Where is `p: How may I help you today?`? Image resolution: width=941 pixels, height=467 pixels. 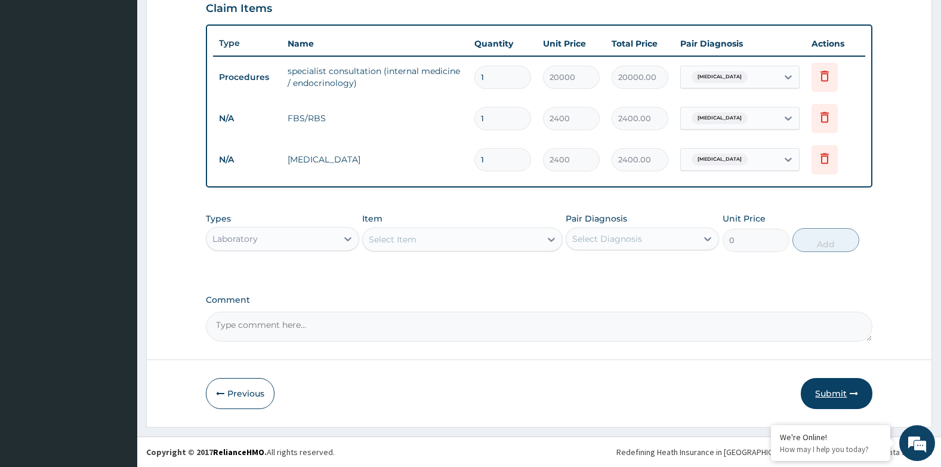
p: How may I help you today? is located at coordinates (831, 449).